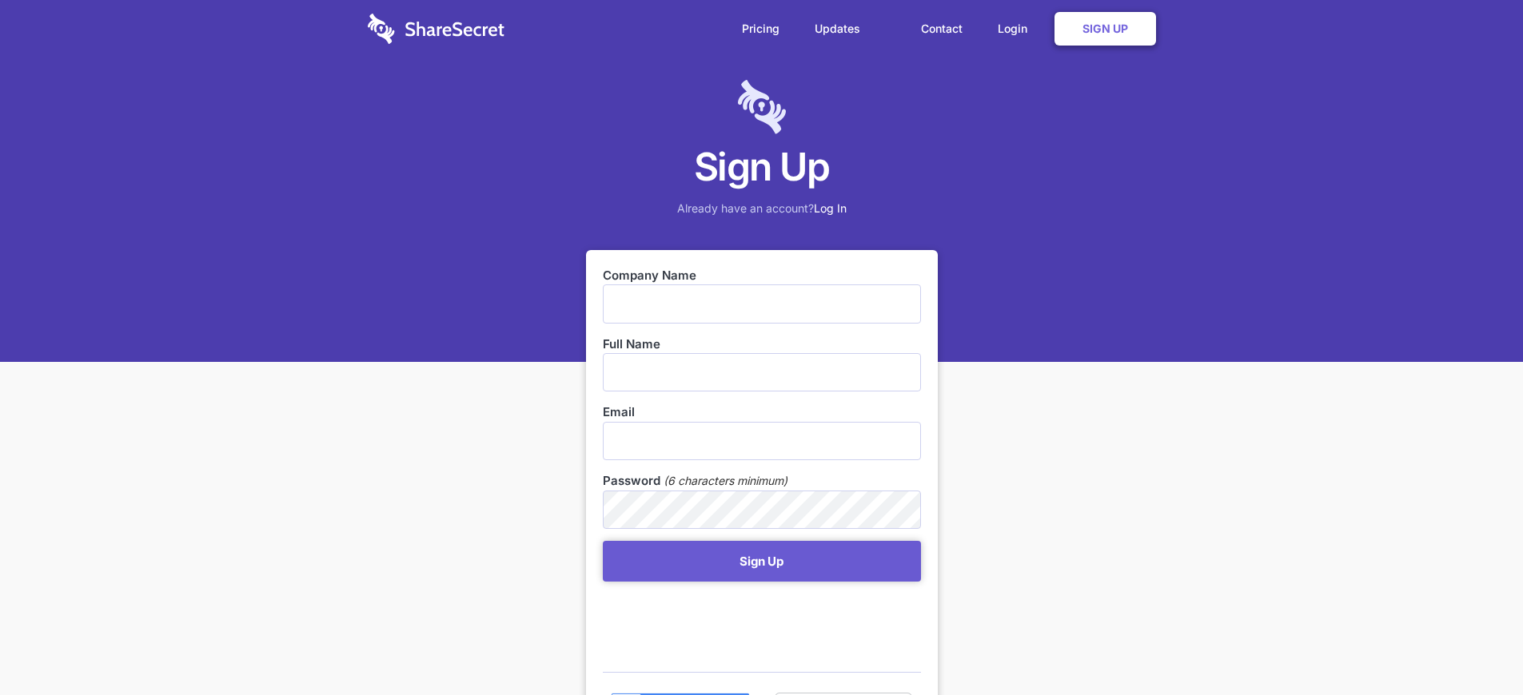  What do you see at coordinates (941, 29) in the screenshot?
I see `a: Contact` at bounding box center [941, 29].